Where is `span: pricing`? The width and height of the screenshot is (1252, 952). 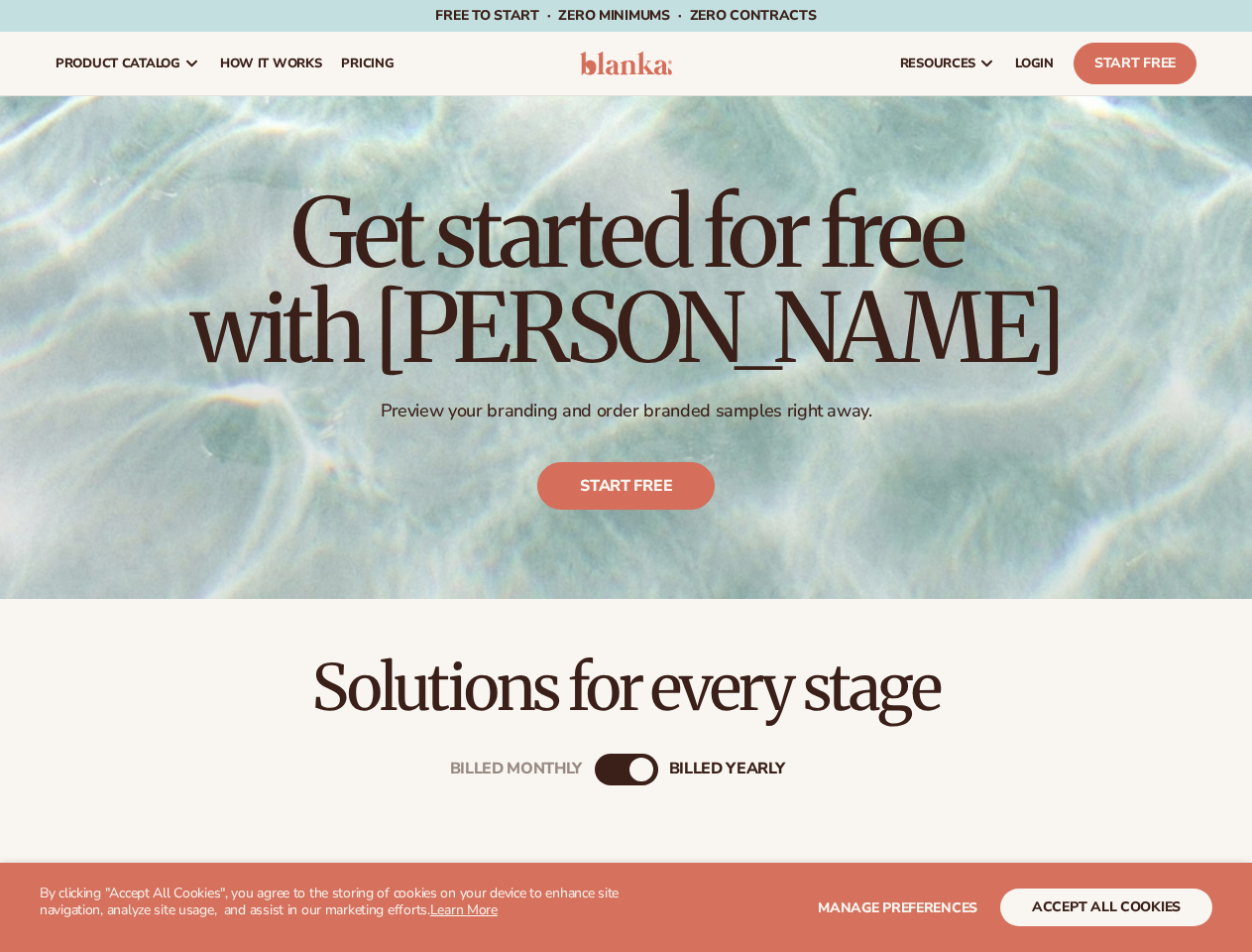 span: pricing is located at coordinates (367, 64).